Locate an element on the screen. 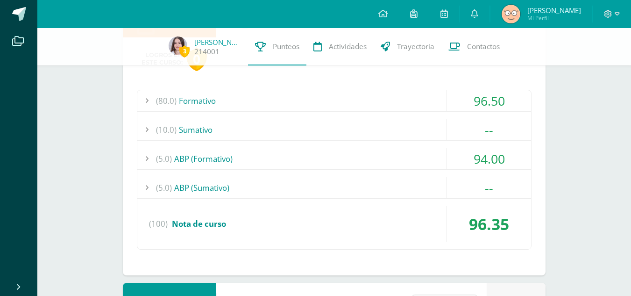 This screenshot has height=296, width=631. span: (100) is located at coordinates (158, 224).